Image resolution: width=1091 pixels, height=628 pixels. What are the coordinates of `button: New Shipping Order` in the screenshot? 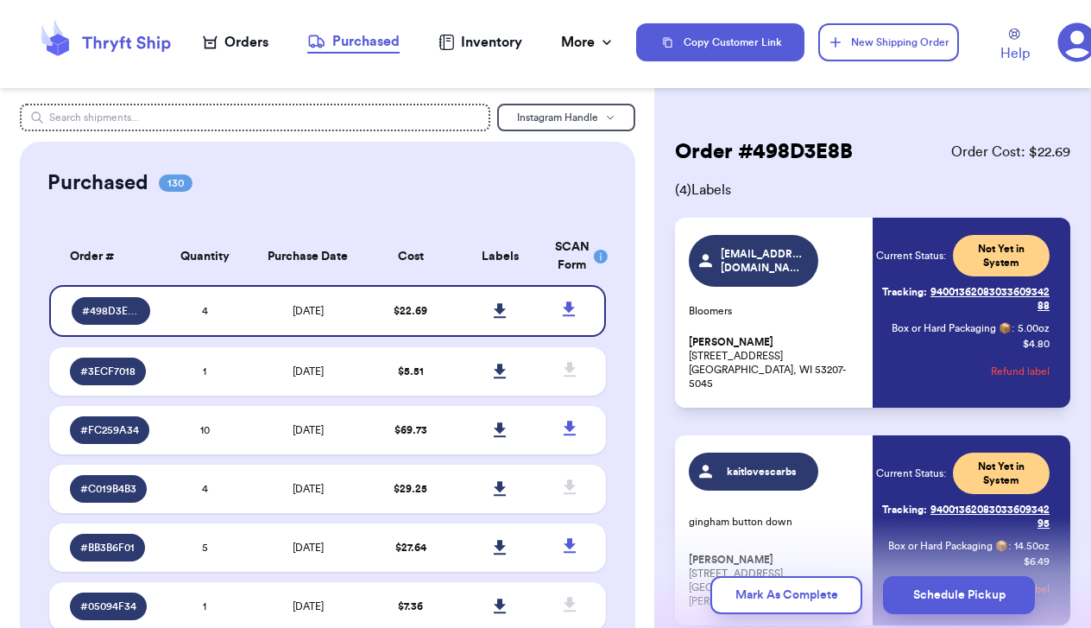 It's located at (889, 42).